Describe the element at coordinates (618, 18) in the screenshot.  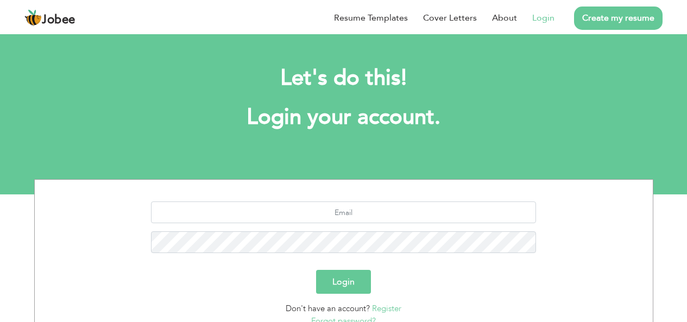
I see `a: Create my resume` at that location.